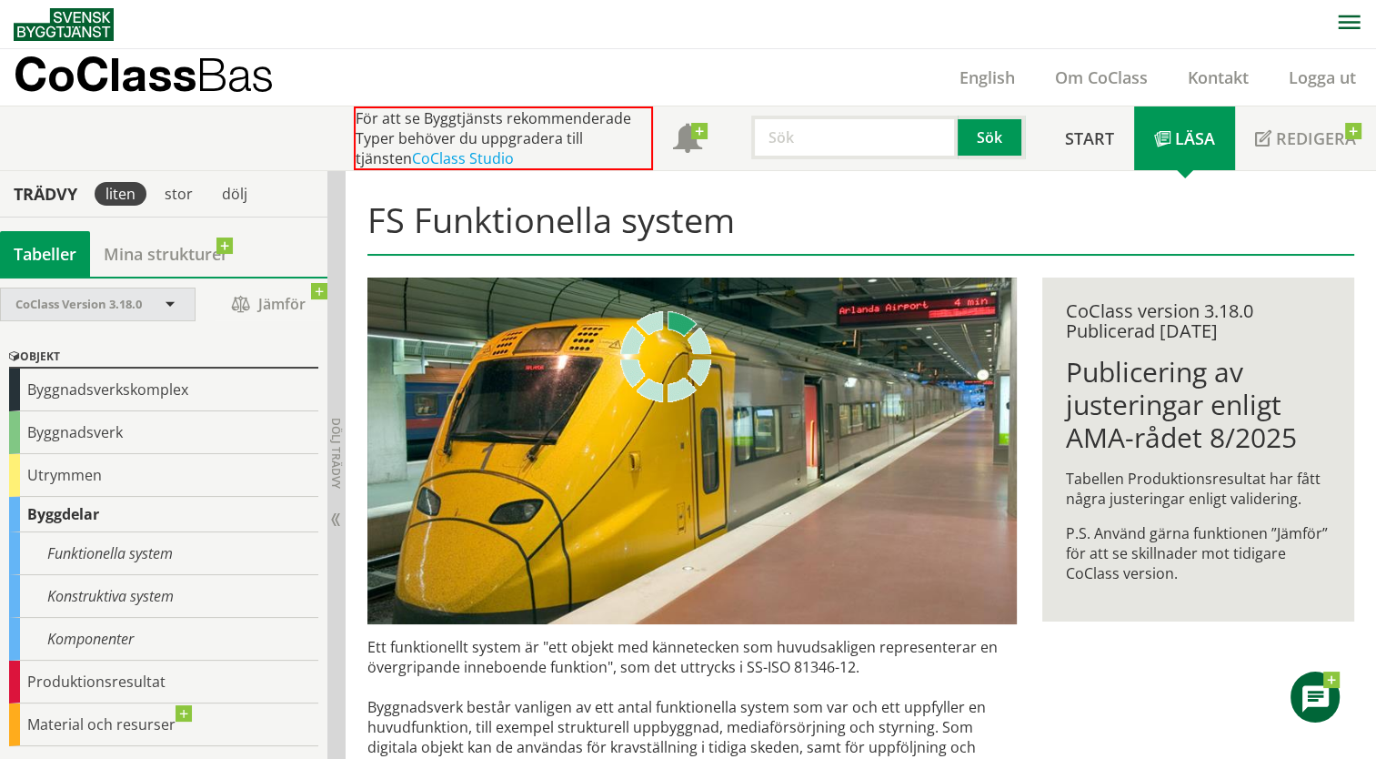 This screenshot has height=759, width=1376. I want to click on div: För att se Byggtjänsts rekommenderade Typer behöver du uppgradera till tjänsten, so click(503, 138).